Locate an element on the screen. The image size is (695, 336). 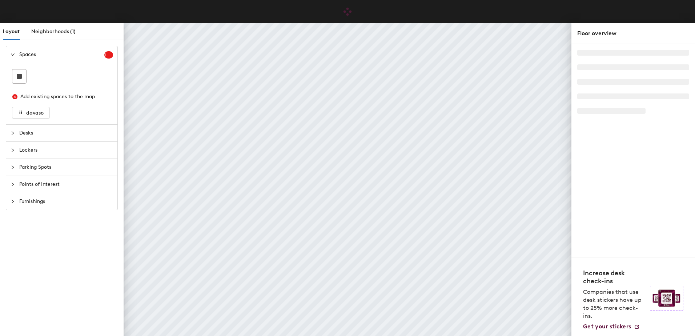
span: Lockers is located at coordinates (66, 150).